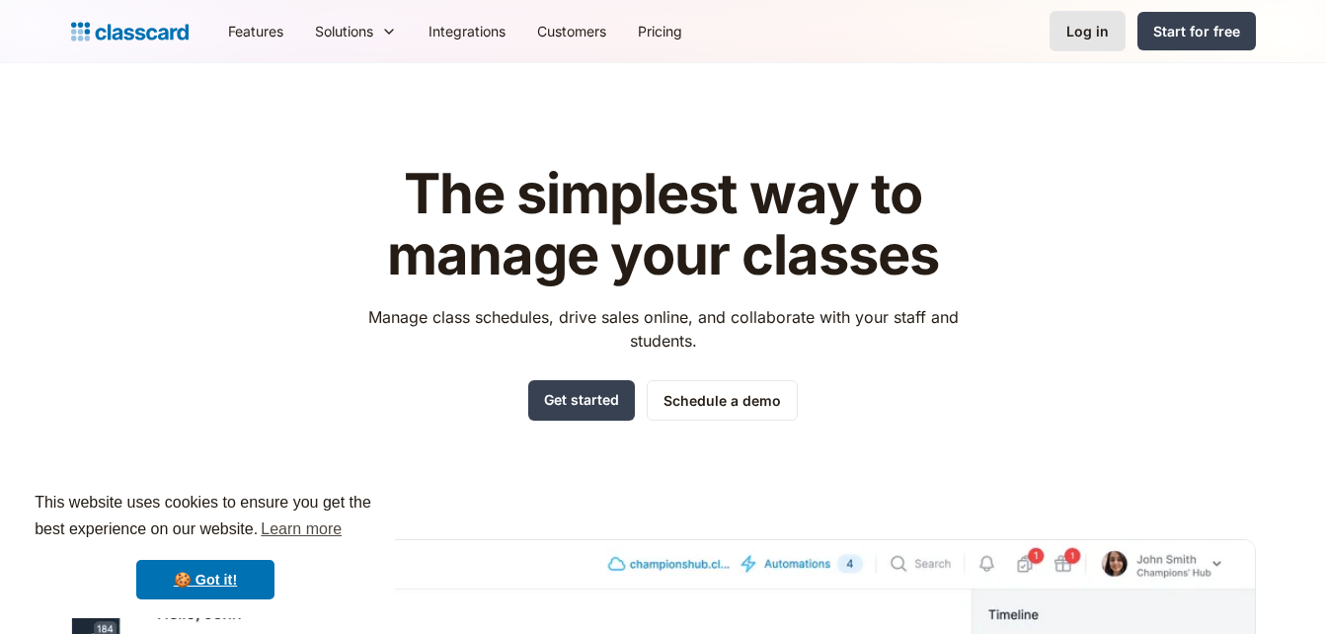  Describe the element at coordinates (662, 224) in the screenshot. I see `h1: The simplest way to manage your classes` at that location.